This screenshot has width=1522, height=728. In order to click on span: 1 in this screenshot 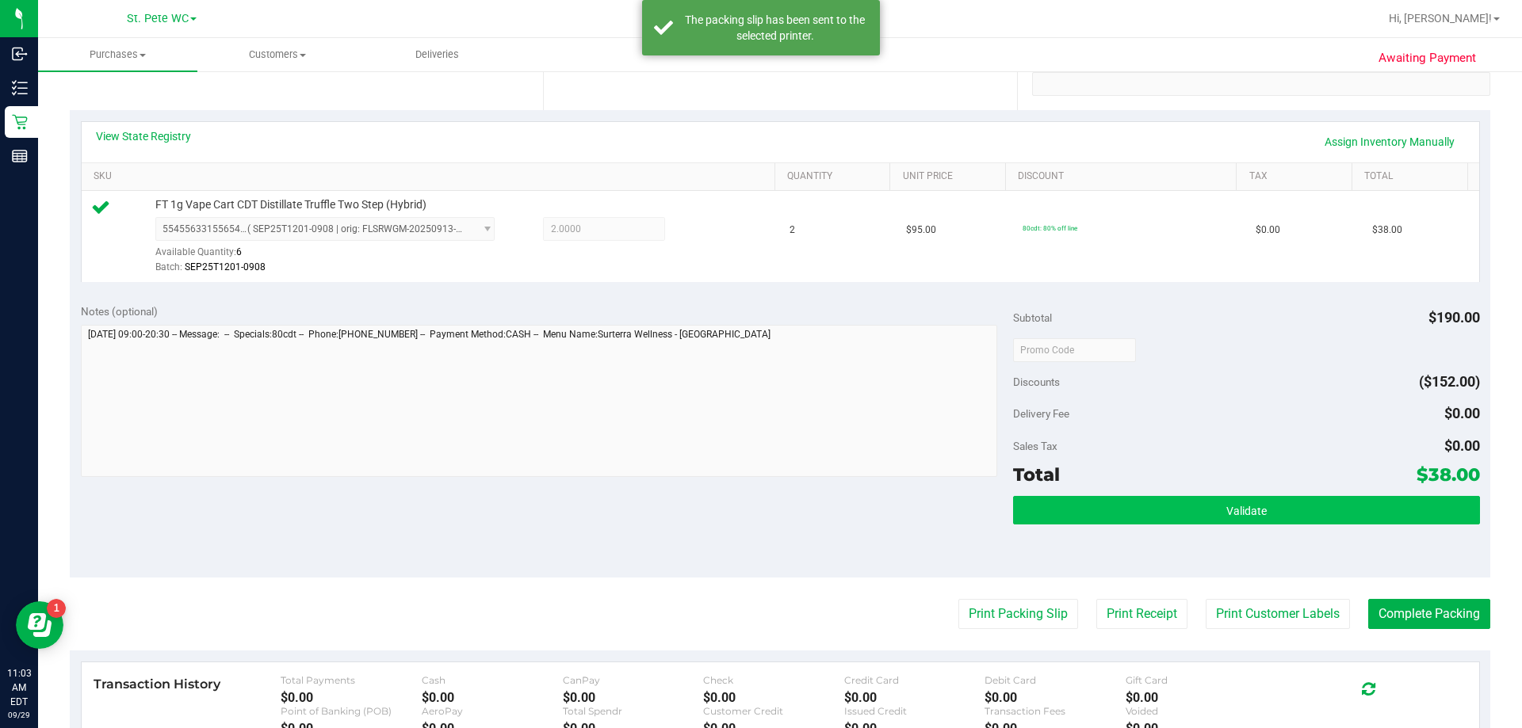, I will do `click(10, 9)`.